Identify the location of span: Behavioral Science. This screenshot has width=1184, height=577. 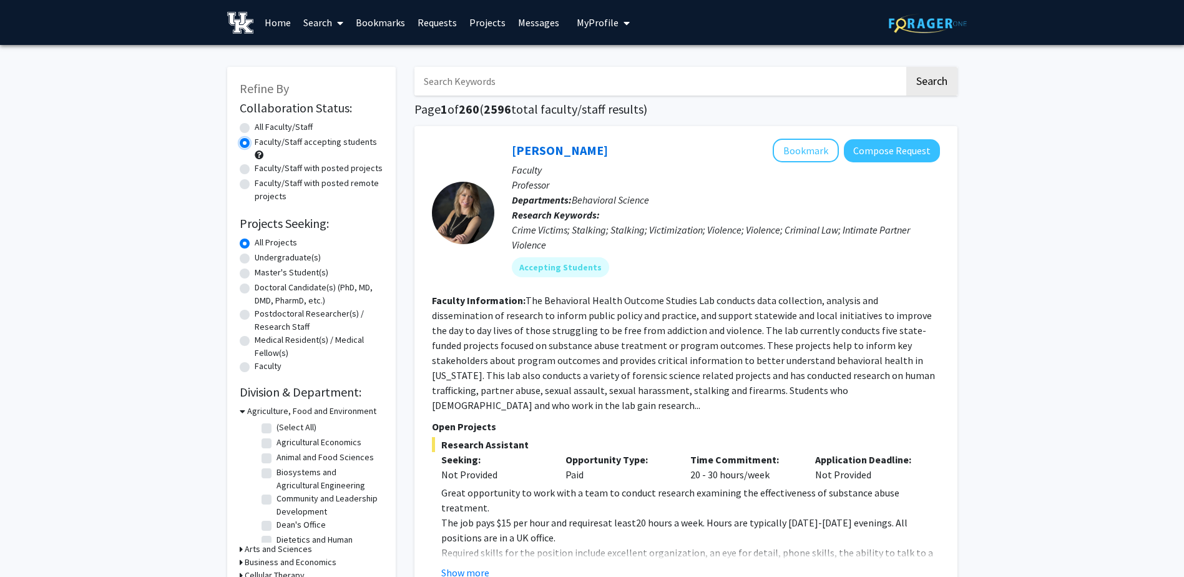
(610, 200).